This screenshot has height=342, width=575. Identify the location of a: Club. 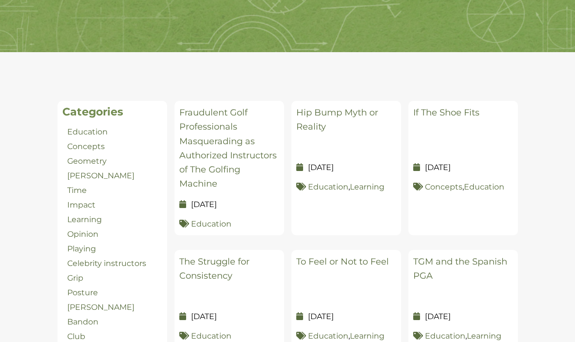
(76, 337).